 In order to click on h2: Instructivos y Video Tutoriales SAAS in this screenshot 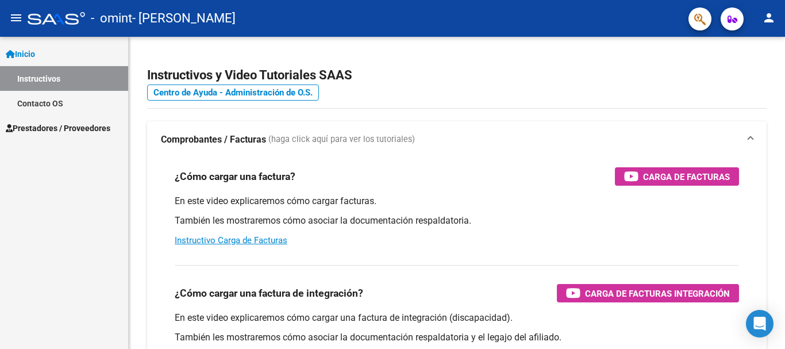, I will do `click(457, 75)`.